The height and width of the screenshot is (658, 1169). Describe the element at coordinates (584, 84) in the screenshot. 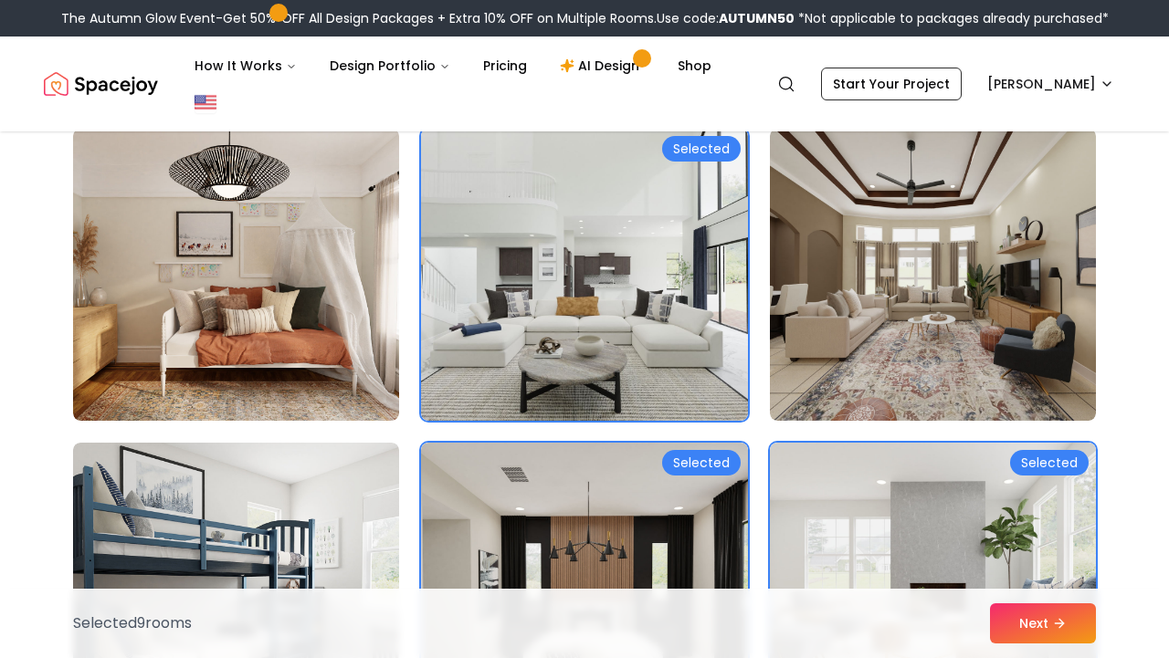

I see `nav: Global` at that location.